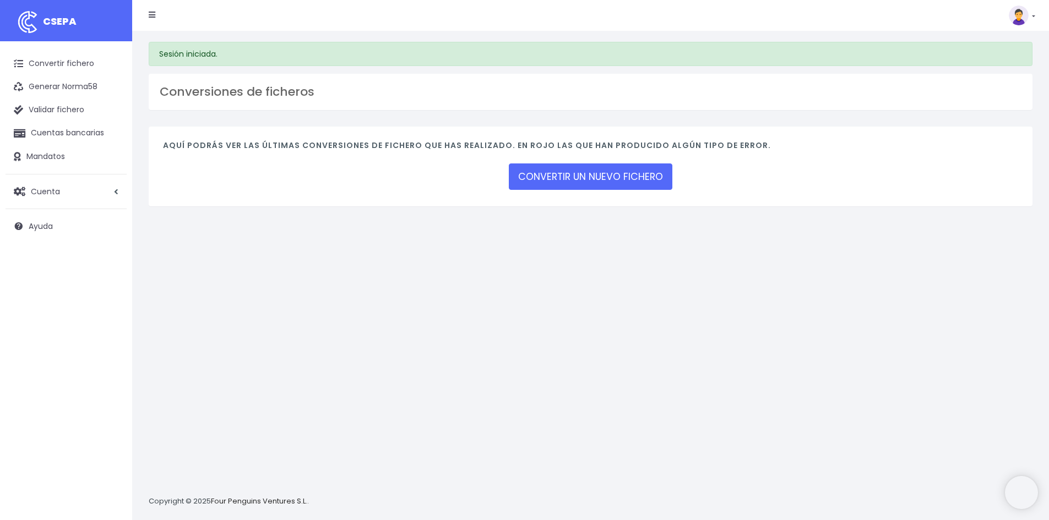 Image resolution: width=1049 pixels, height=520 pixels. What do you see at coordinates (28, 22) in the screenshot?
I see `img: logo` at bounding box center [28, 22].